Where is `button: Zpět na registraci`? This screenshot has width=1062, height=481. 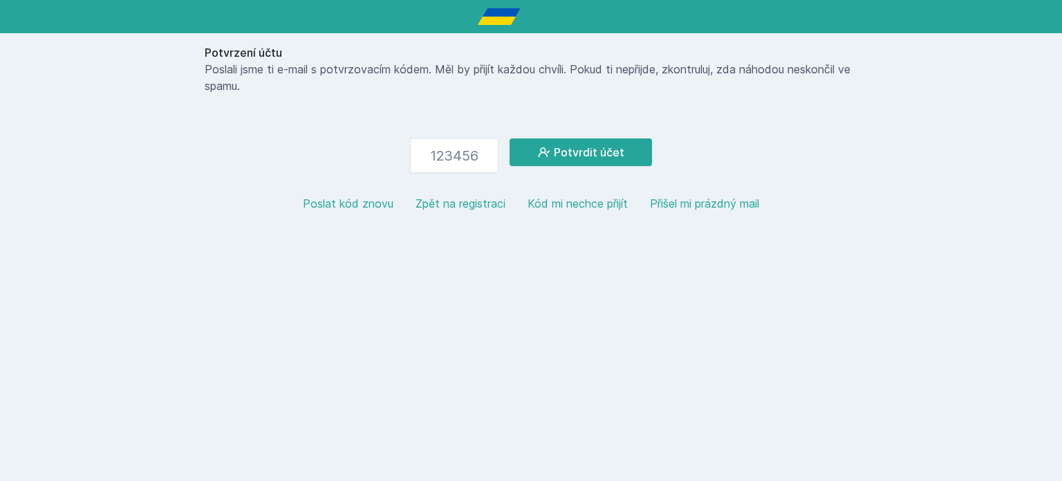 button: Zpět na registraci is located at coordinates (461, 203).